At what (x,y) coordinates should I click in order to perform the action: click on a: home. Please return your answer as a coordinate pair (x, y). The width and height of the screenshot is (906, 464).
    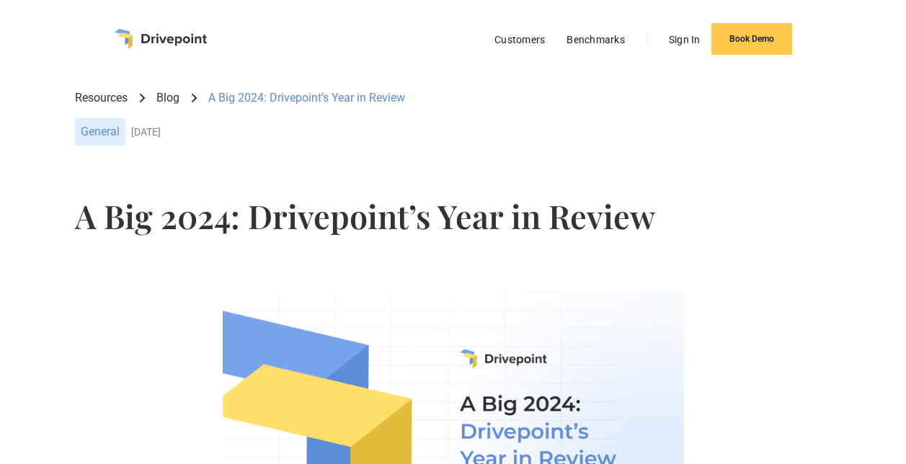
    Looking at the image, I should click on (161, 39).